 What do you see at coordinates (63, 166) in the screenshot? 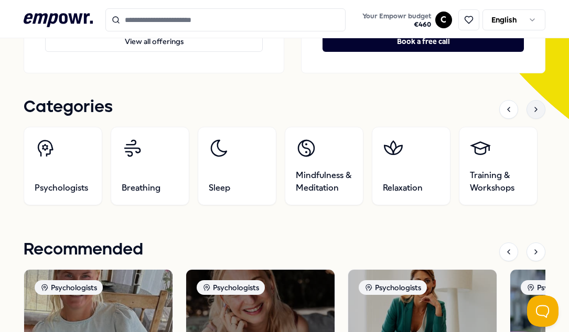
I see `a: Psychologists` at bounding box center [63, 166].